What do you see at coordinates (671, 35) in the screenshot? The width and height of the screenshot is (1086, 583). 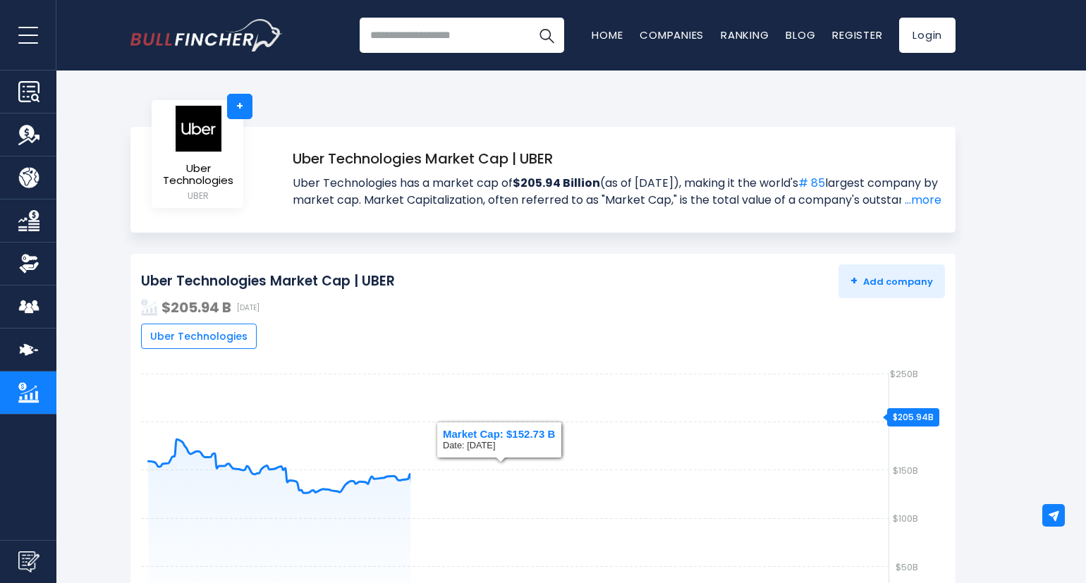 I see `a: Companies` at bounding box center [671, 35].